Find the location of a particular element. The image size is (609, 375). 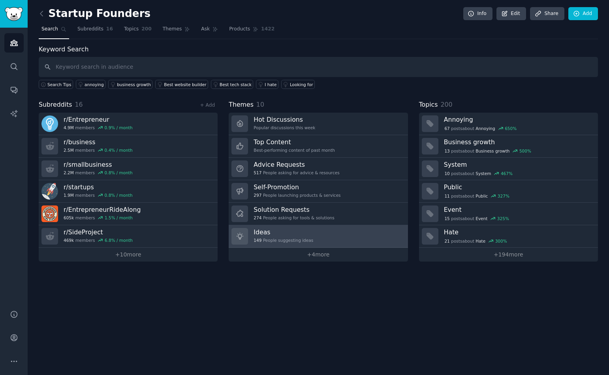

span: 605k is located at coordinates (69, 217).